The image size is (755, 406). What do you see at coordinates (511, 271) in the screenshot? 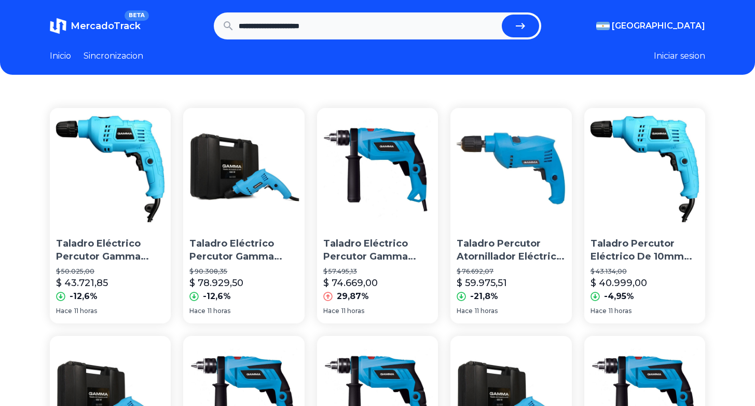
I see `p: $ 76.692,07` at bounding box center [511, 271].